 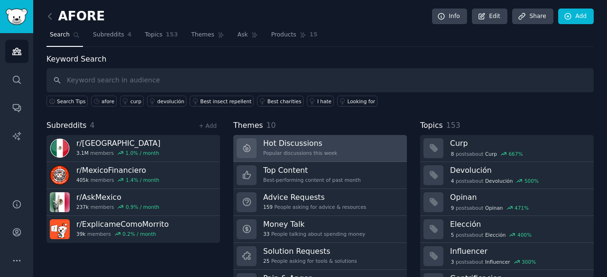 What do you see at coordinates (518, 143) in the screenshot?
I see `h3: Curp` at bounding box center [518, 143].